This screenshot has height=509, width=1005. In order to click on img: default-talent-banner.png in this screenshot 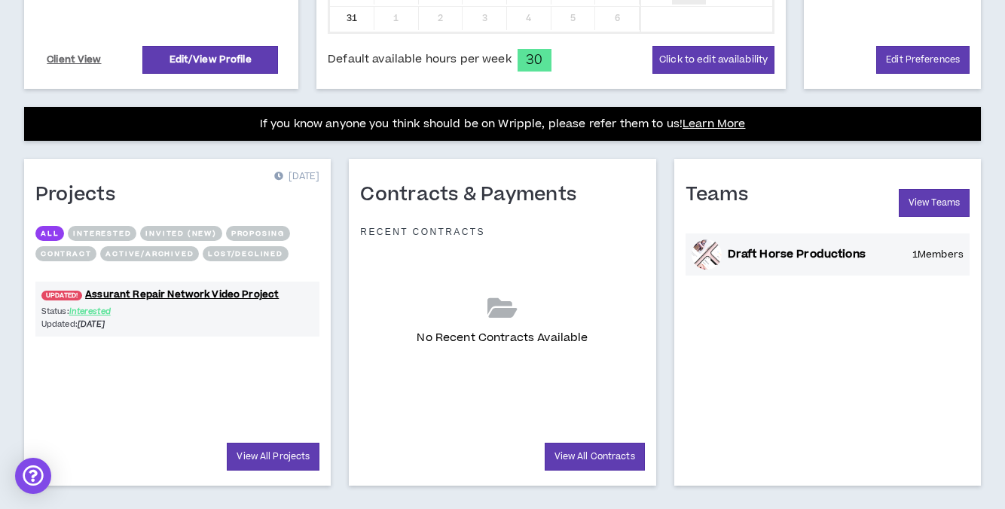, I will do `click(706, 255)`.